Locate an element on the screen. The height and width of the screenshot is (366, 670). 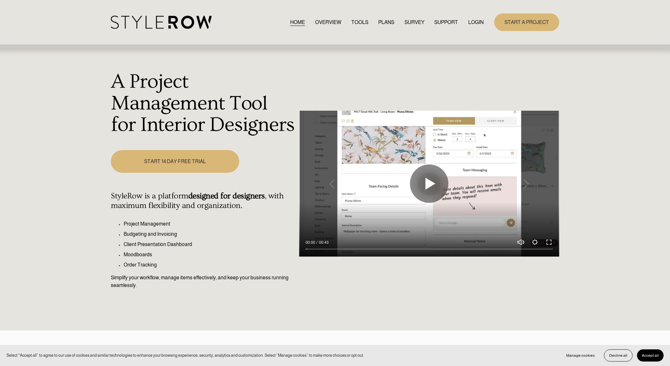
a: OVERVIEW is located at coordinates (328, 22).